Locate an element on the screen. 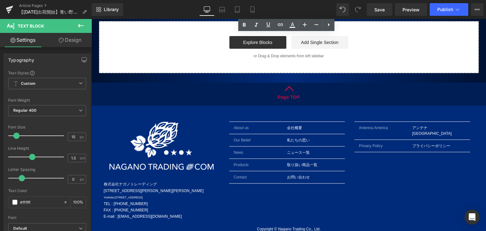 This screenshot has height=231, width=486. span: 私たちの思い is located at coordinates (222, 121).